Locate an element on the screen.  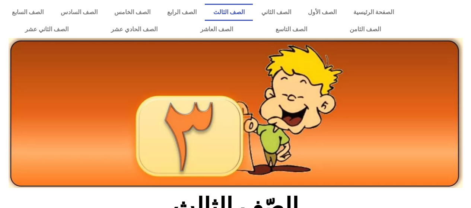
a: الصف الثامن is located at coordinates (365, 29).